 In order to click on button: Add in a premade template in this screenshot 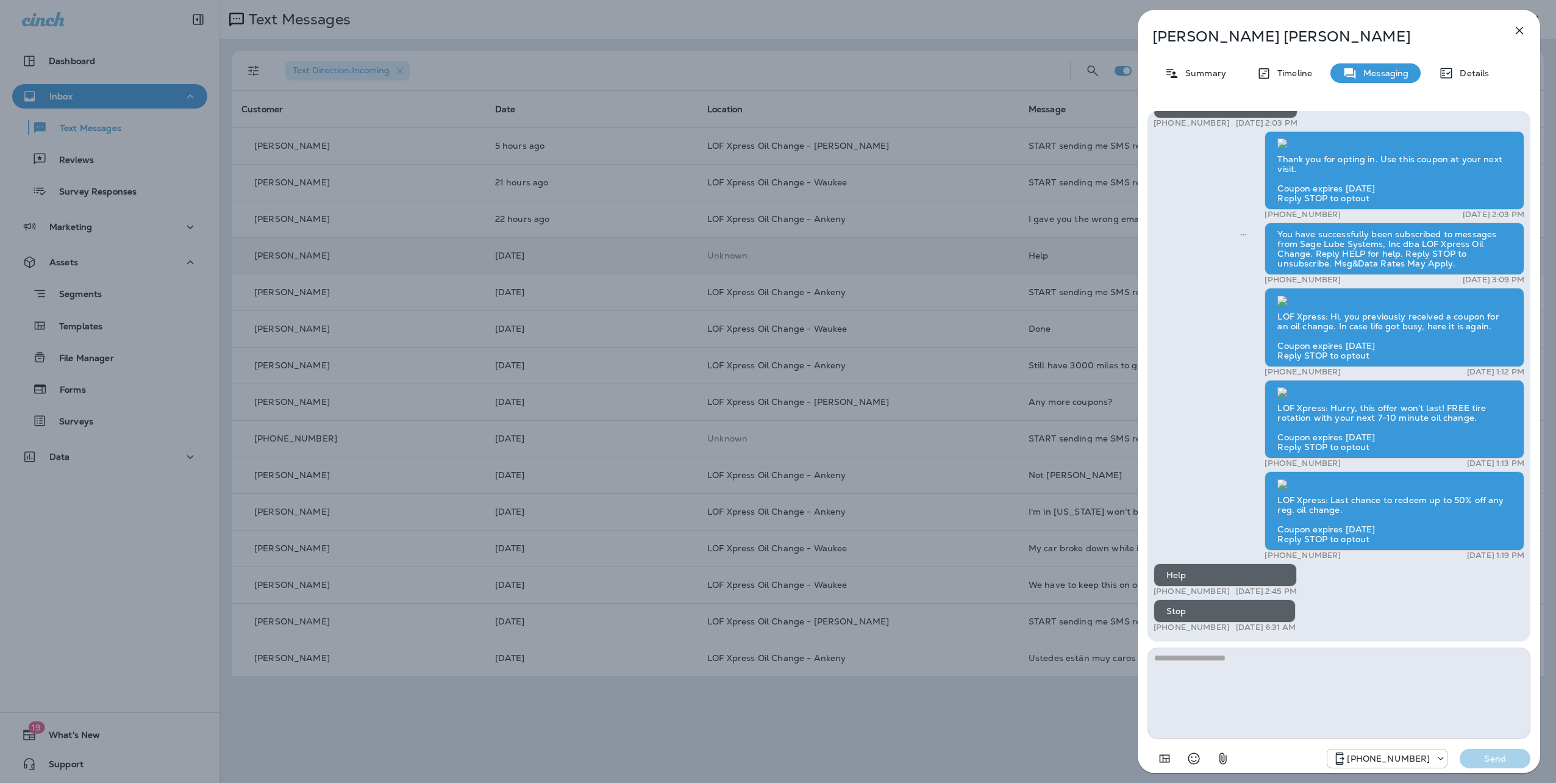, I will do `click(1165, 759)`.